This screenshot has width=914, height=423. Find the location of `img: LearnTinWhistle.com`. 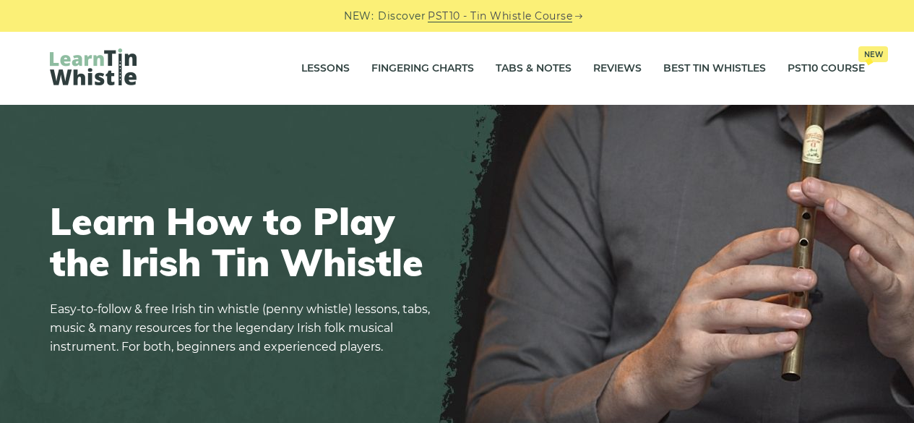

img: LearnTinWhistle.com is located at coordinates (93, 66).